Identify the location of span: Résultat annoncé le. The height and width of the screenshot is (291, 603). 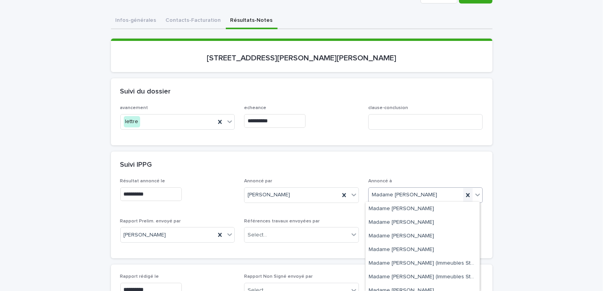
(143, 181).